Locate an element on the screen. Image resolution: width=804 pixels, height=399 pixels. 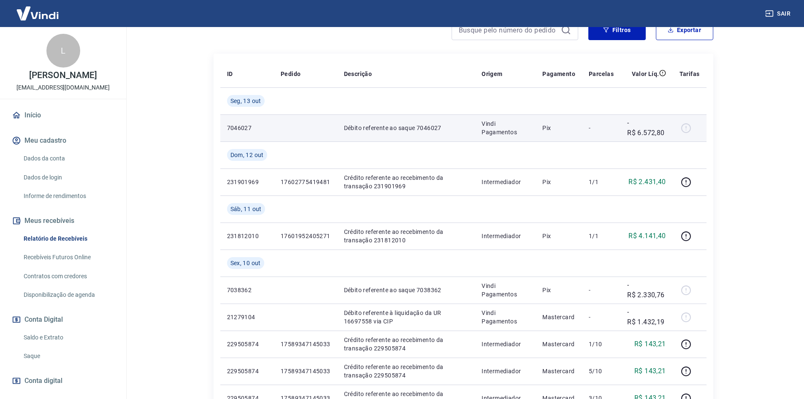
p: Crédito referente ao recebimento da transação 231812010 is located at coordinates (406, 236).